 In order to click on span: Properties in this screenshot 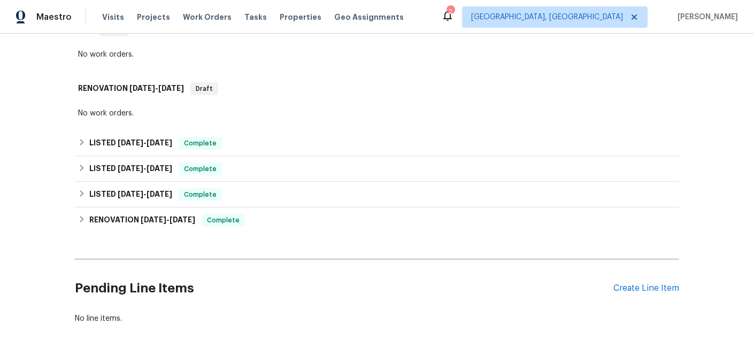, I will do `click(301, 17)`.